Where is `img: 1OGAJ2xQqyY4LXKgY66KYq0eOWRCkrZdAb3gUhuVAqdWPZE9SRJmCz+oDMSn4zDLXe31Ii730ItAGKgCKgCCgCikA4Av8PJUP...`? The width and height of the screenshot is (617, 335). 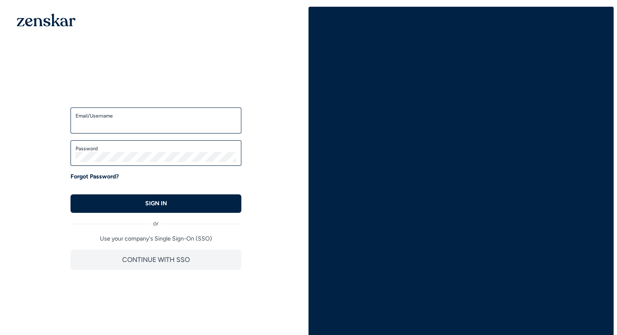
img: 1OGAJ2xQqyY4LXKgY66KYq0eOWRCkrZdAb3gUhuVAqdWPZE9SRJmCz+oDMSn4zDLXe31Ii730ItAGKgCKgCCgCikA4Av8PJUP... is located at coordinates (46, 20).